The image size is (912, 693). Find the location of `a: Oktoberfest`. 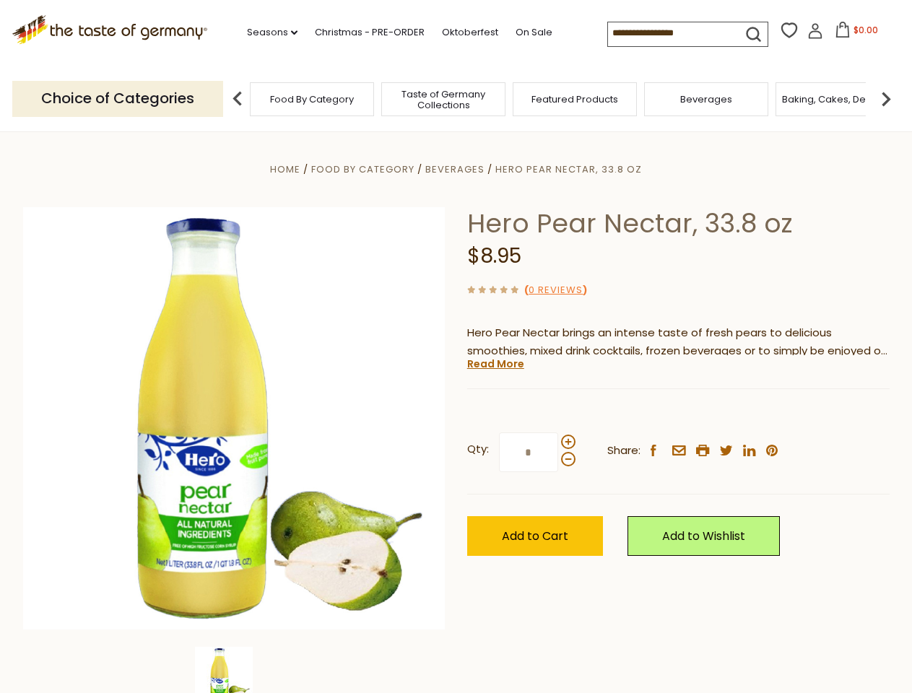

a: Oktoberfest is located at coordinates (470, 32).